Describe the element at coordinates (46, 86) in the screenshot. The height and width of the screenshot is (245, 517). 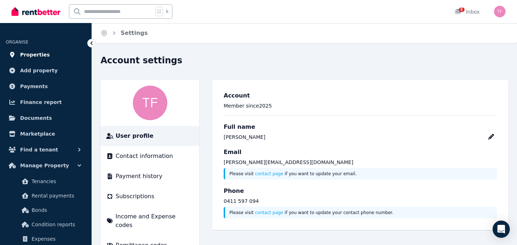
I see `a: Payments` at that location.